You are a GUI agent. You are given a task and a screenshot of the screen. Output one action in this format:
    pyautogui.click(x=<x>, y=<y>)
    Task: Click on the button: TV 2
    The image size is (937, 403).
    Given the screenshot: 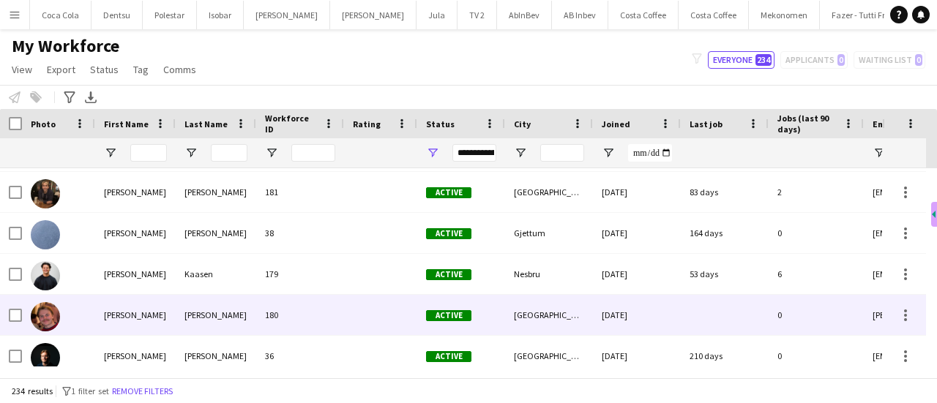 What is the action you would take?
    pyautogui.click(x=477, y=15)
    